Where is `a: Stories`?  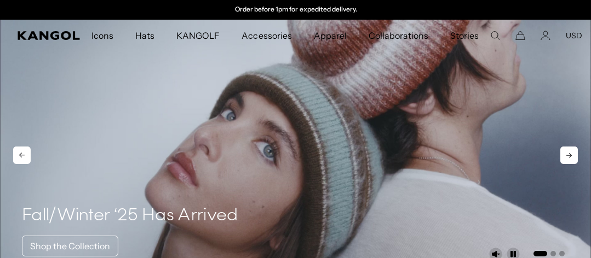 a: Stories is located at coordinates (464, 36).